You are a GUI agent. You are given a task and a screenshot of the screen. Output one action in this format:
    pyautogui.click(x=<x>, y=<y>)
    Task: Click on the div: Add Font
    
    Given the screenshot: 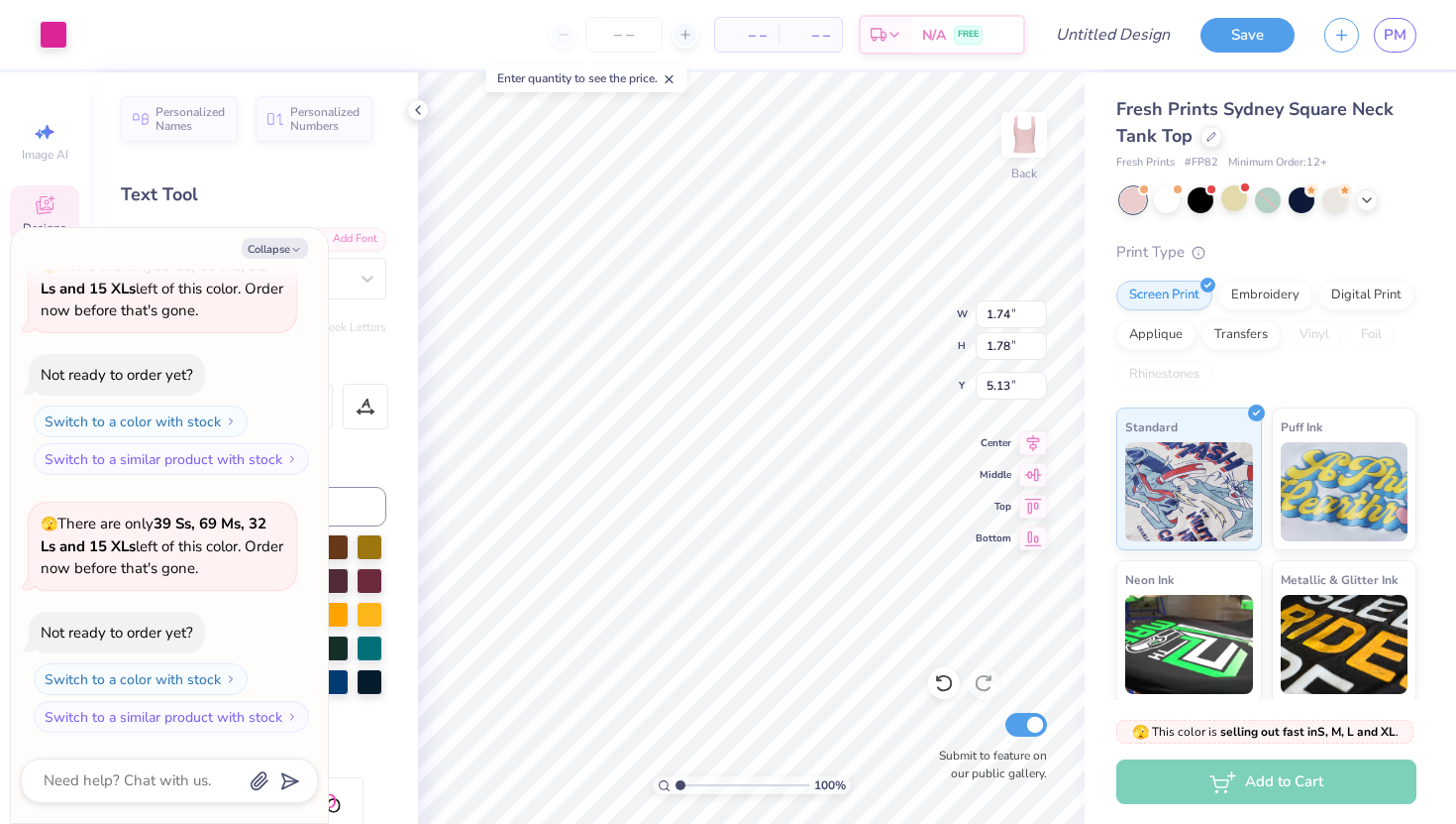 What is the action you would take?
    pyautogui.click(x=347, y=239)
    